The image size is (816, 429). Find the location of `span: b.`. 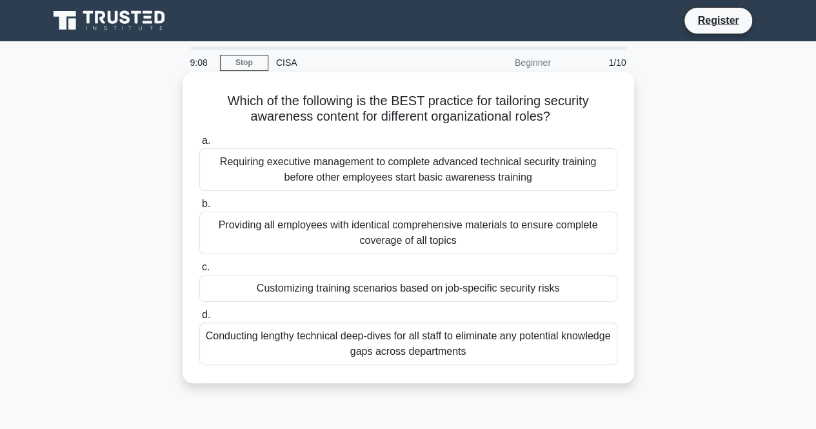

span: b. is located at coordinates (206, 203).